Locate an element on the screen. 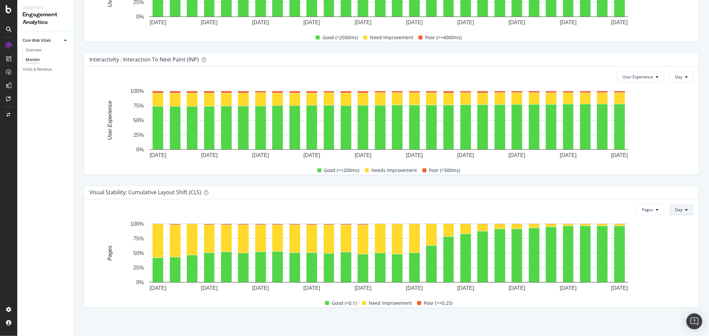 This screenshot has height=336, width=709. span: Good (<0.1) is located at coordinates (344, 303).